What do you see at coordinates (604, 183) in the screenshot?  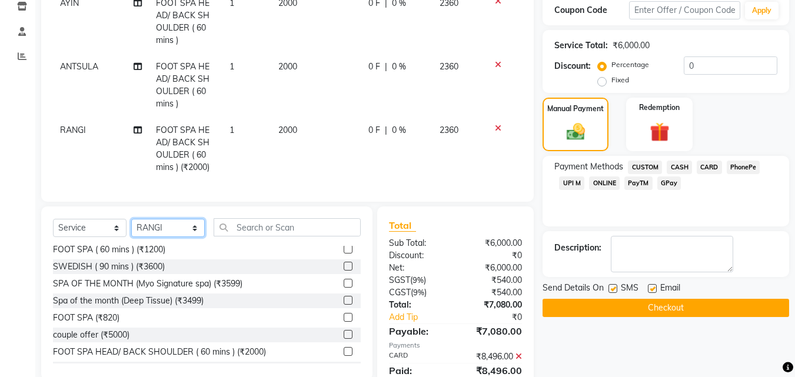 I see `span: ONLINE` at bounding box center [604, 183].